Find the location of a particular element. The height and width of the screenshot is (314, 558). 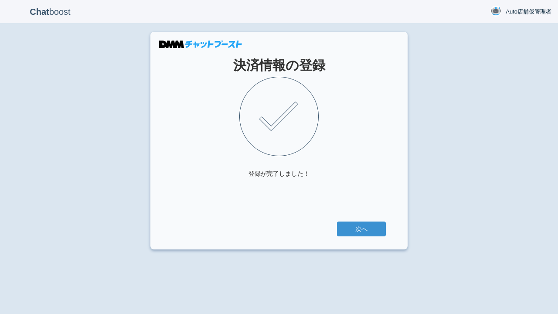

a: 次へ is located at coordinates (361, 229).